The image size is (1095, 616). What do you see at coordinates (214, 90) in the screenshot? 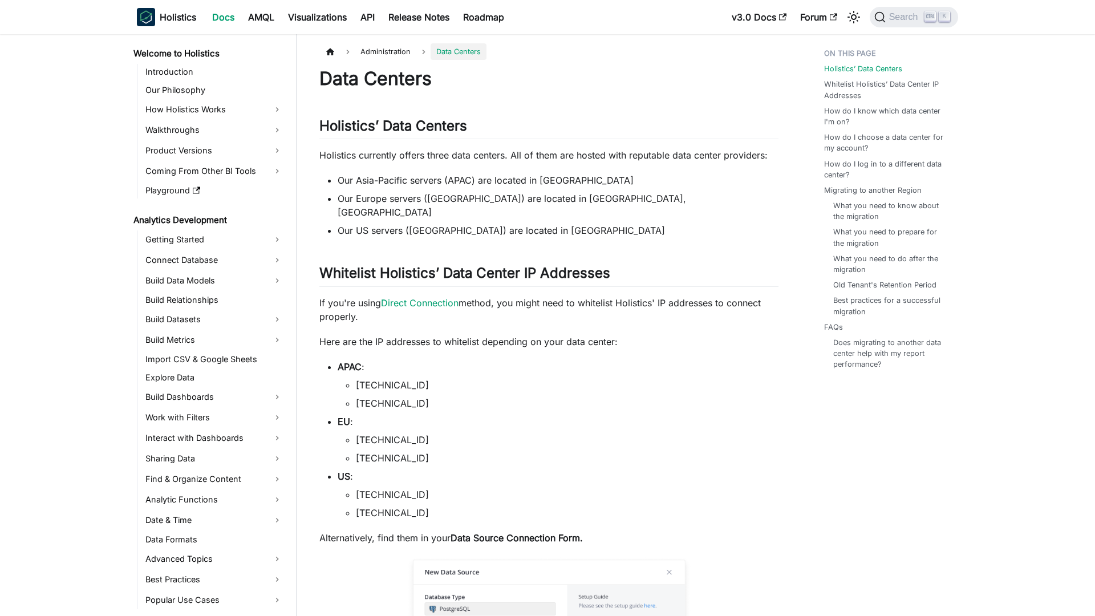
I see `a: Our Philosophy` at bounding box center [214, 90].